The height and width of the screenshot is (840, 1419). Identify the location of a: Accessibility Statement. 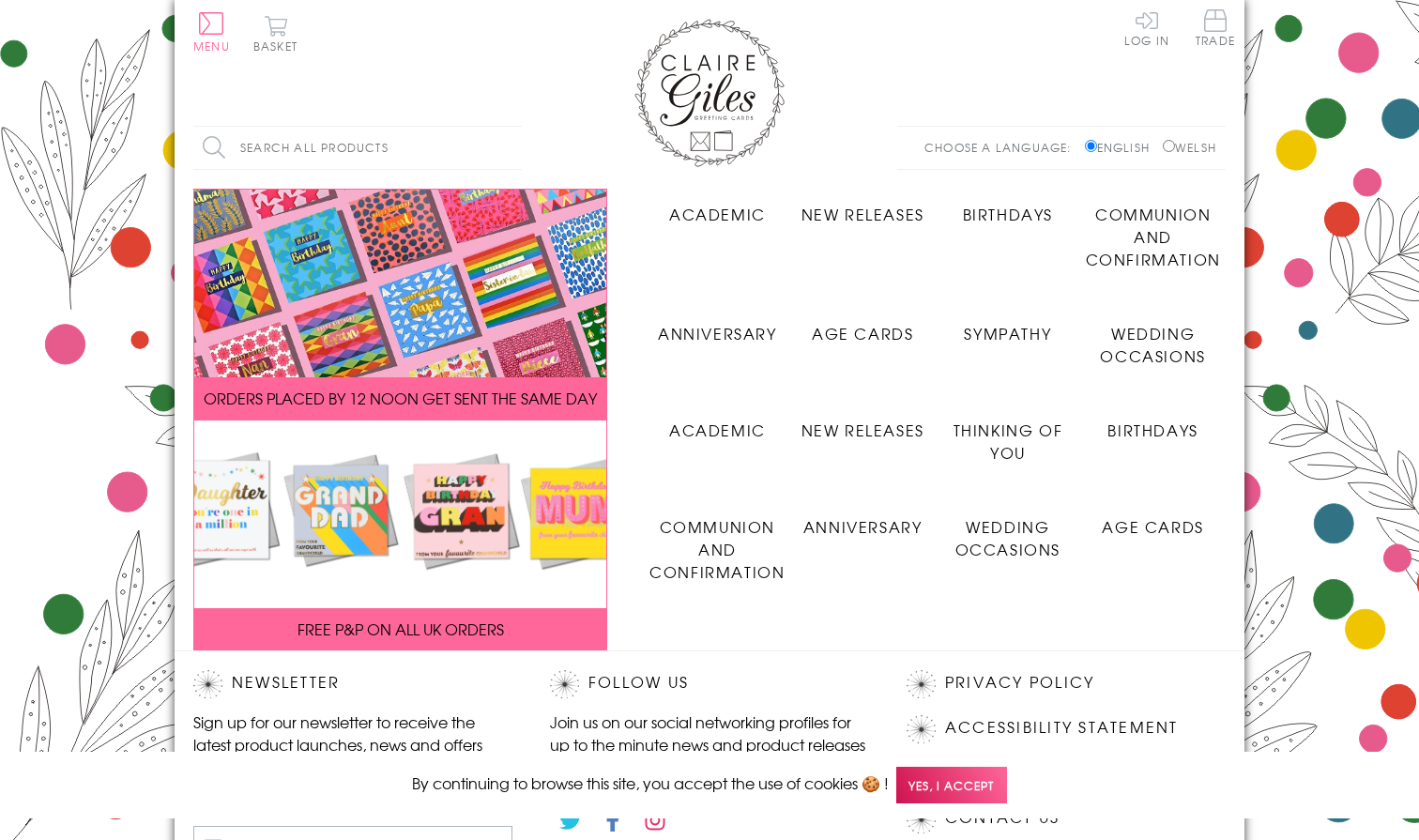
(1061, 727).